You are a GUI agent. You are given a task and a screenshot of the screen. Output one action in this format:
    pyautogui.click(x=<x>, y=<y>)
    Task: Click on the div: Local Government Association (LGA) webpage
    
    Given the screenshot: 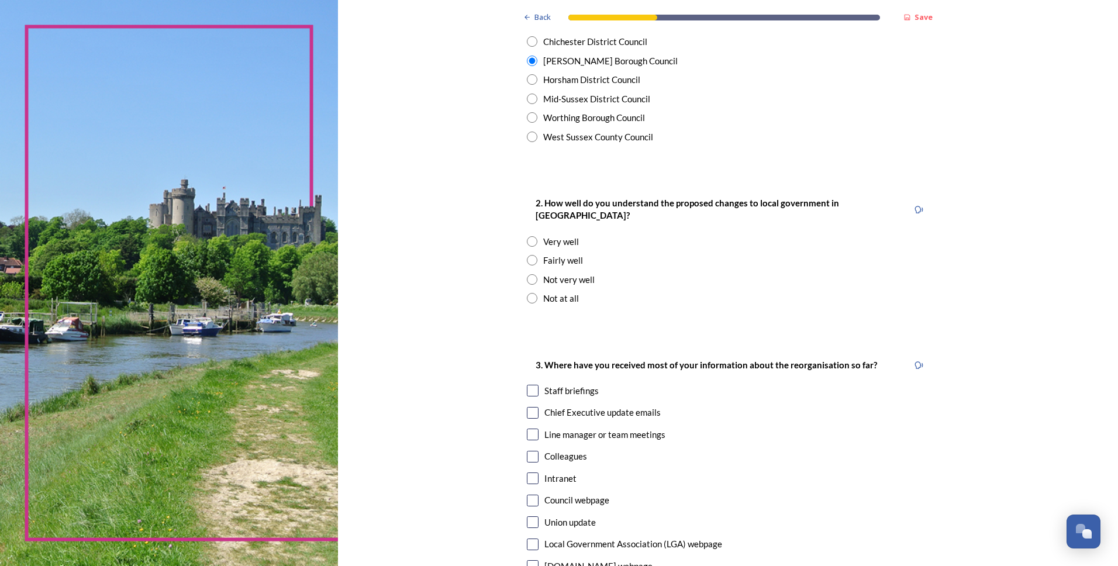 What is the action you would take?
    pyautogui.click(x=633, y=544)
    